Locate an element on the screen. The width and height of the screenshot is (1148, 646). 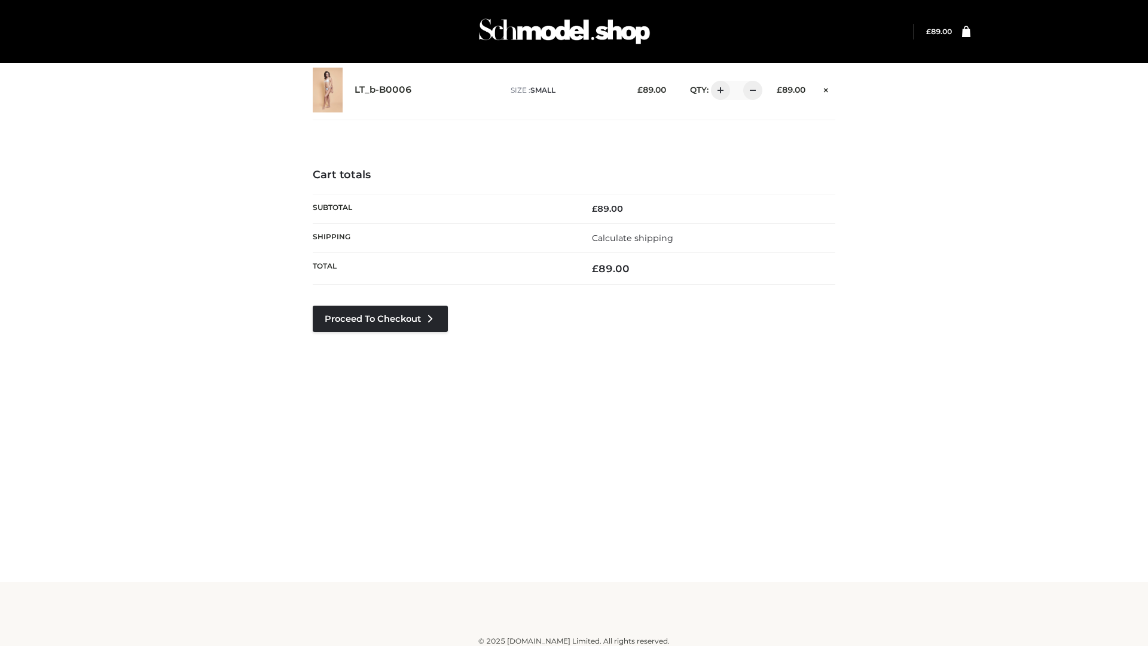
span: SMALL is located at coordinates (543, 90).